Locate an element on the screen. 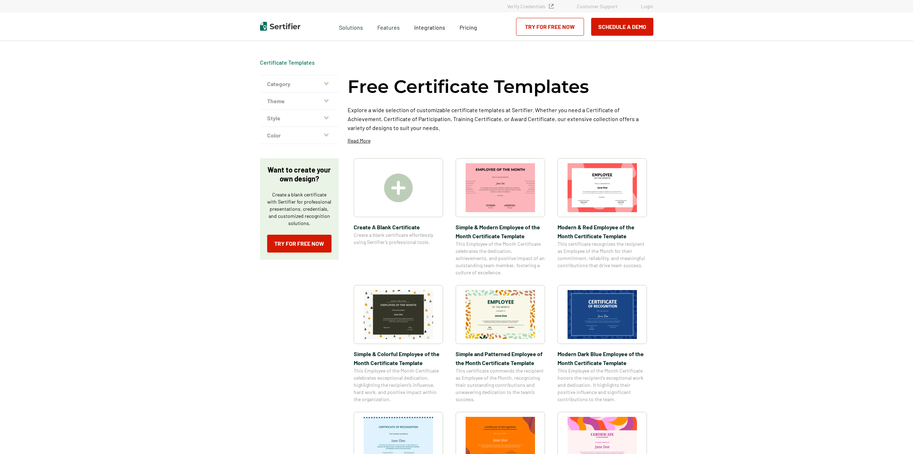 The image size is (913, 454). span: This certificate recognizes the recipient as Employee of the Month for their commitment, reliabil... is located at coordinates (602, 255).